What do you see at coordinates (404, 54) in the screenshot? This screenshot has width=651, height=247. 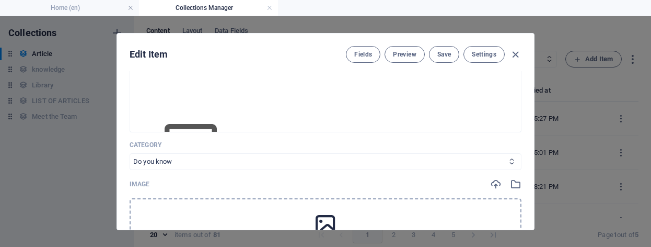 I see `button: Preview` at bounding box center [404, 54].